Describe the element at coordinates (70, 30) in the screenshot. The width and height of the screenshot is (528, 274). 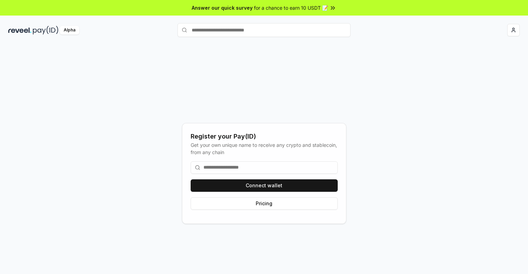
I see `div: Alpha` at that location.